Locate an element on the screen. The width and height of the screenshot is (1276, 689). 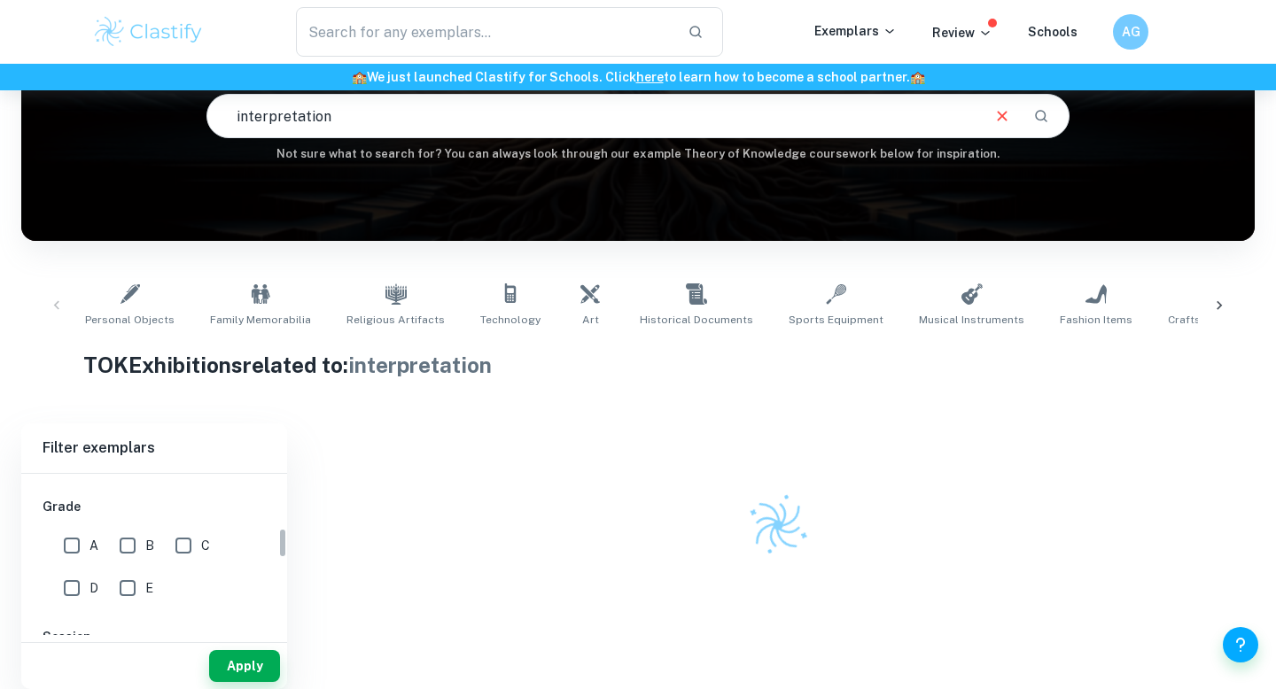
input: E.g. present and past knowledge, religious objects, Rubik's Cube... is located at coordinates (593, 116).